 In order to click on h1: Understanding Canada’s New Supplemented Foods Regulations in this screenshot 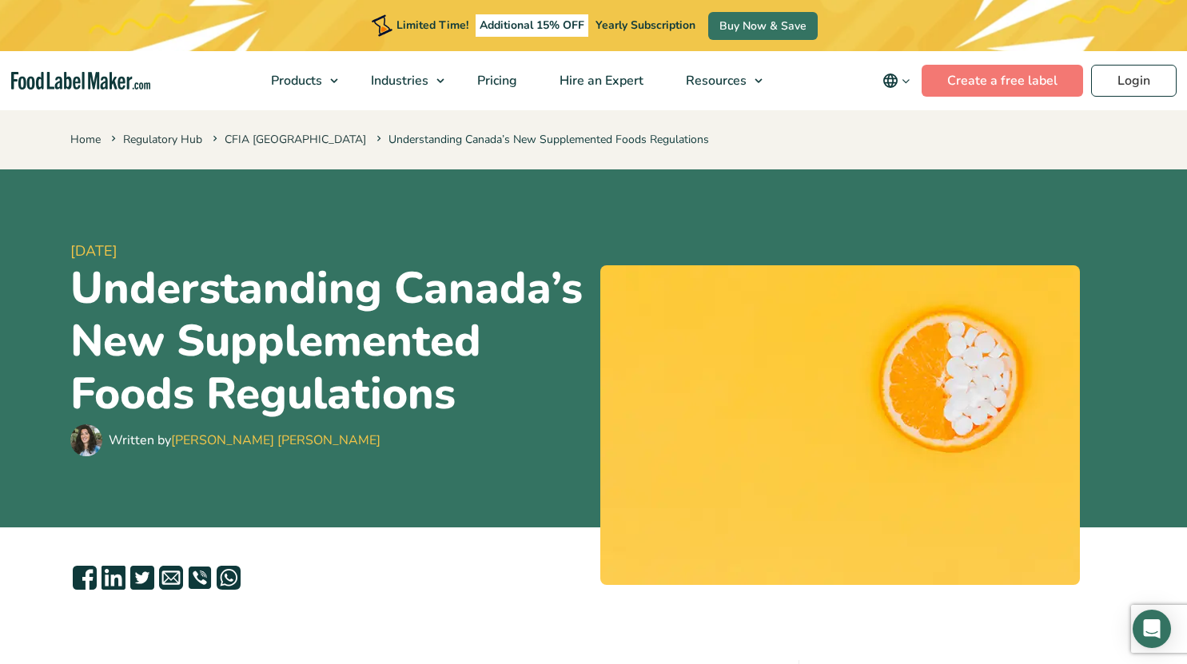, I will do `click(329, 341)`.